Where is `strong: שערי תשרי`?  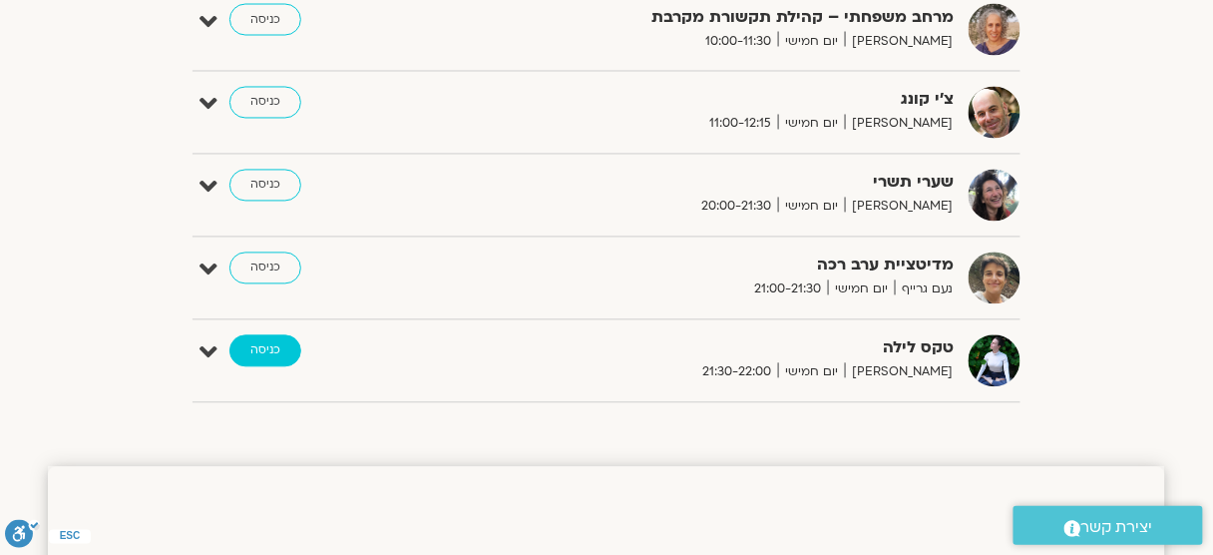 strong: שערי תשרי is located at coordinates (710, 183).